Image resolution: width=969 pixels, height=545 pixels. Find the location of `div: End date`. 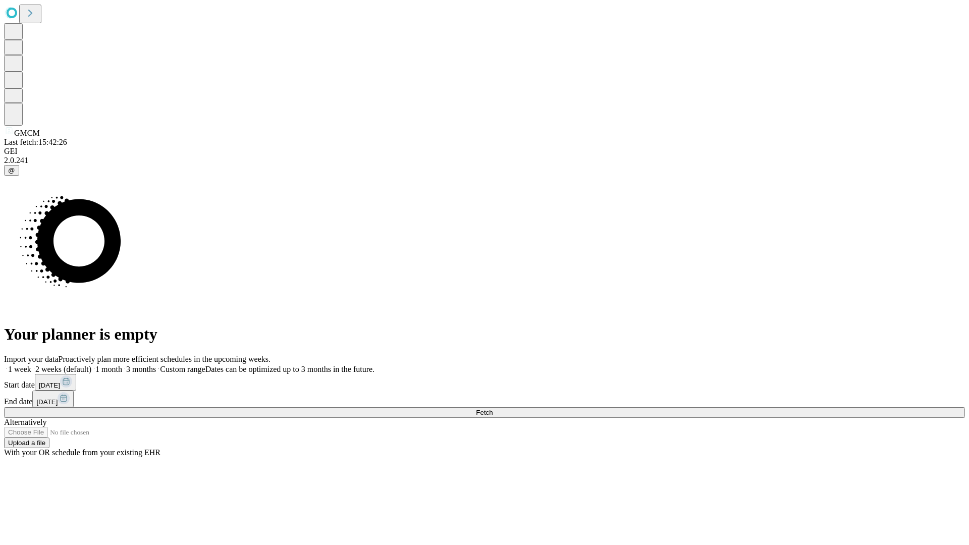

div: End date is located at coordinates (485, 399).